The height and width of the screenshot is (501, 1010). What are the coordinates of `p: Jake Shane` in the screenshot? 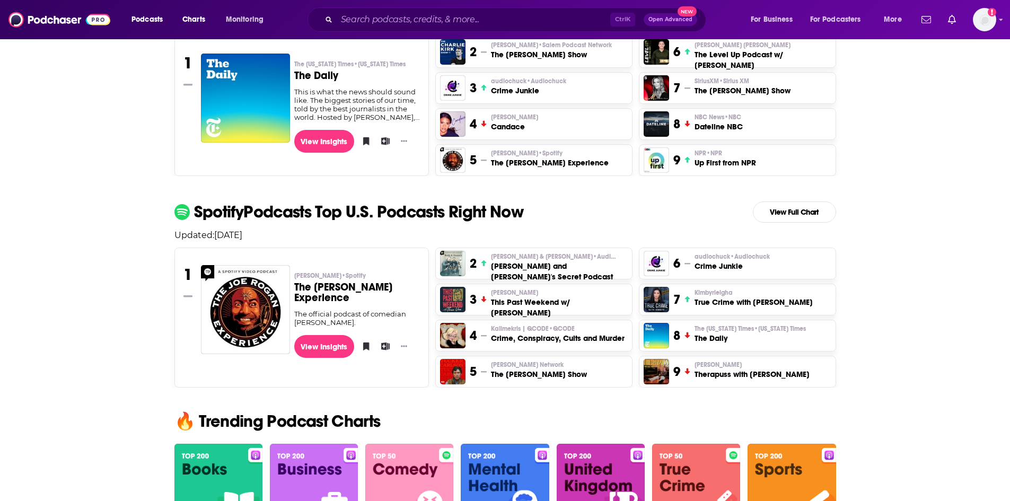 It's located at (752, 365).